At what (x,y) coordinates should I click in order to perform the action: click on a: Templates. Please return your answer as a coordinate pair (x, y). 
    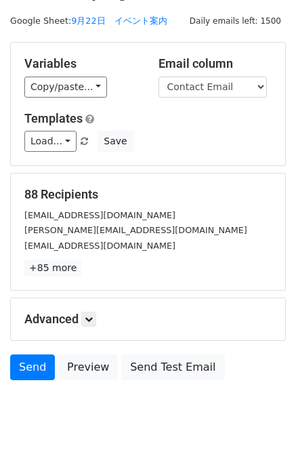
    Looking at the image, I should click on (54, 118).